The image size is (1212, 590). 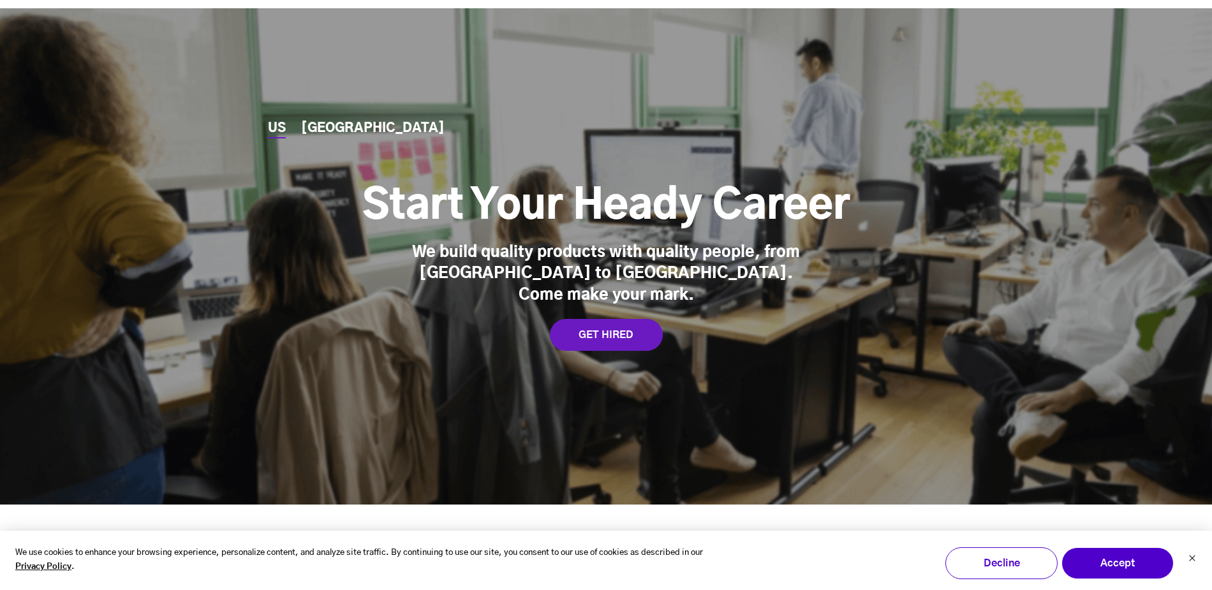 What do you see at coordinates (606, 335) in the screenshot?
I see `div: GET HIRED` at bounding box center [606, 335].